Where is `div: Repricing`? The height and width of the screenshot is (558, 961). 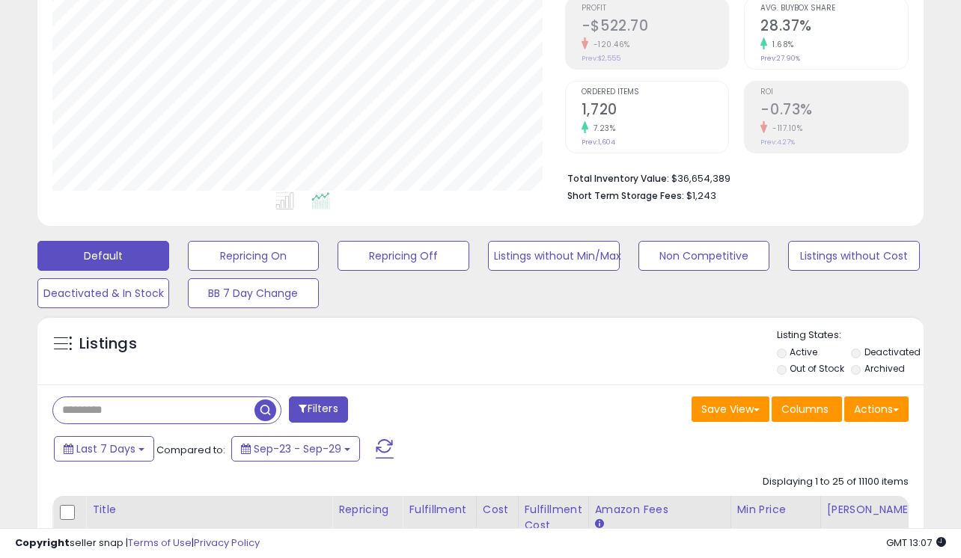 div: Repricing is located at coordinates (367, 510).